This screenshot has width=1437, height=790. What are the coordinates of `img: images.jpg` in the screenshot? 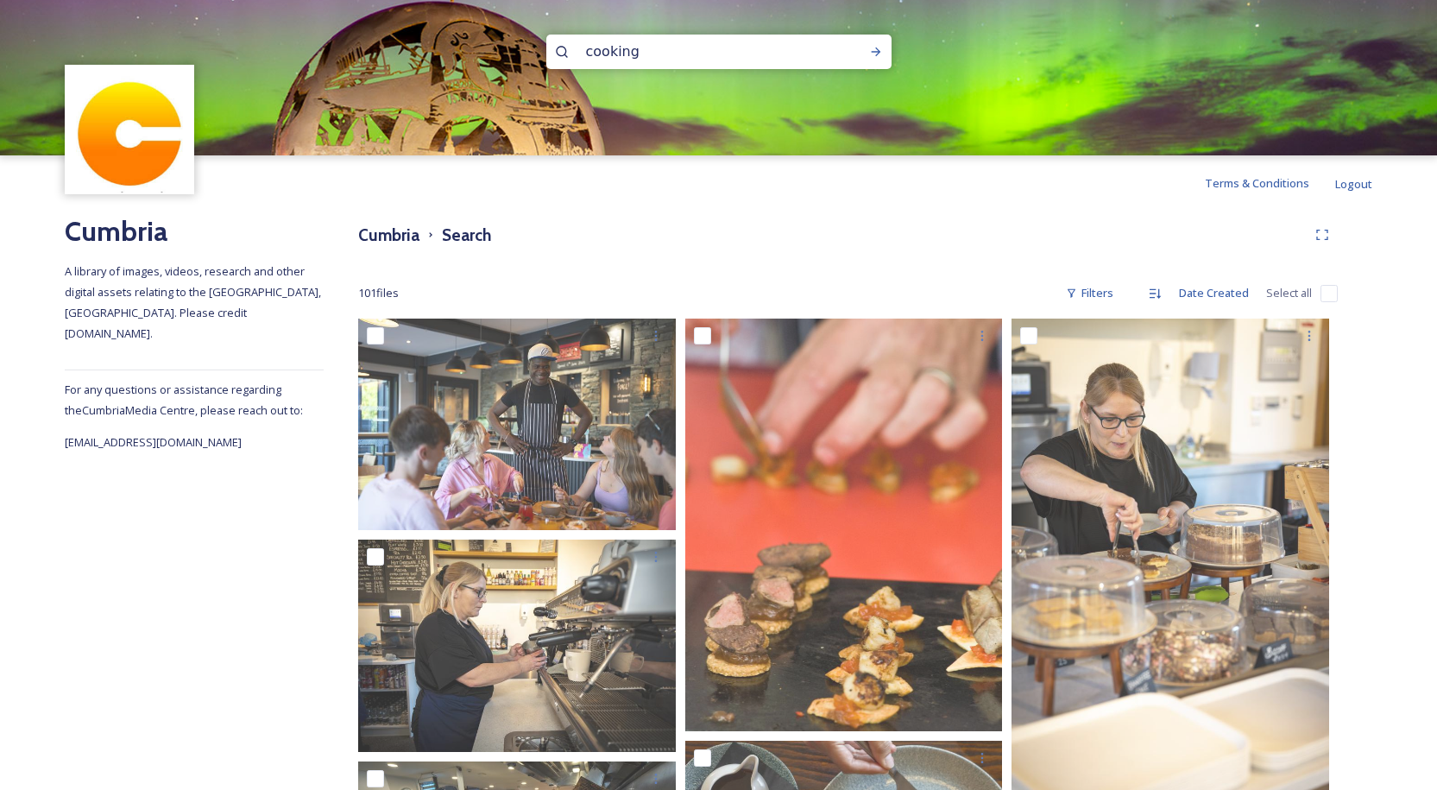 It's located at (129, 129).